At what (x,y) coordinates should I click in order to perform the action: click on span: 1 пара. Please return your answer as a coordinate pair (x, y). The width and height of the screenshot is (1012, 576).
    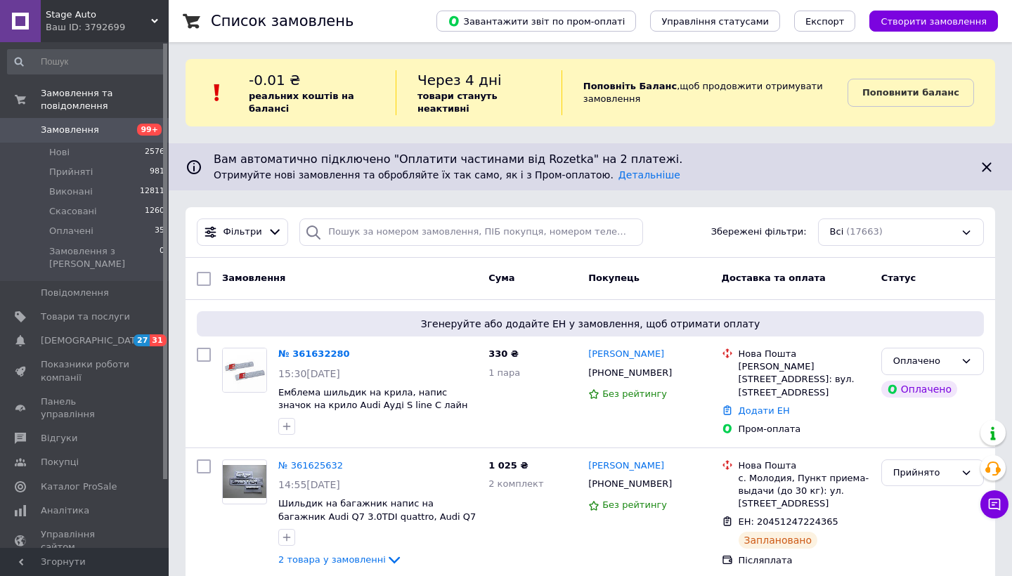
    Looking at the image, I should click on (504, 372).